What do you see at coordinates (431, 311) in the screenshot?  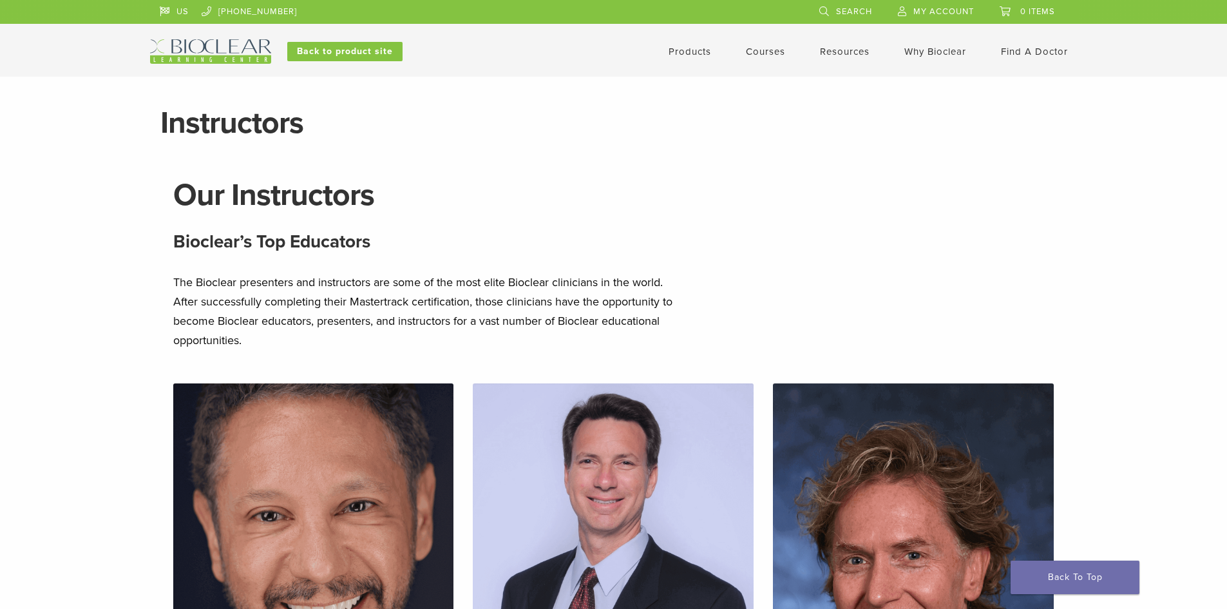 I see `p: The Bioclear presenters and instructors are some of the most elite Bioclear clinicians in the wor...` at bounding box center [431, 311].